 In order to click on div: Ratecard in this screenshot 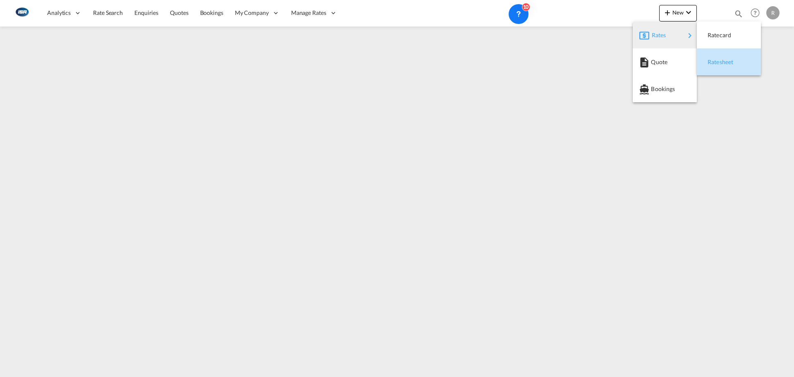, I will do `click(729, 35)`.